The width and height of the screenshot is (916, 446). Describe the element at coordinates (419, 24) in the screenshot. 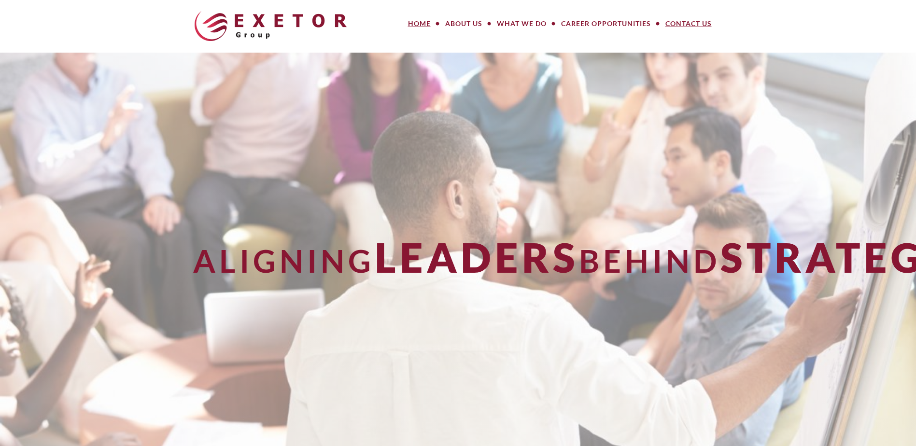

I see `a: Home` at that location.